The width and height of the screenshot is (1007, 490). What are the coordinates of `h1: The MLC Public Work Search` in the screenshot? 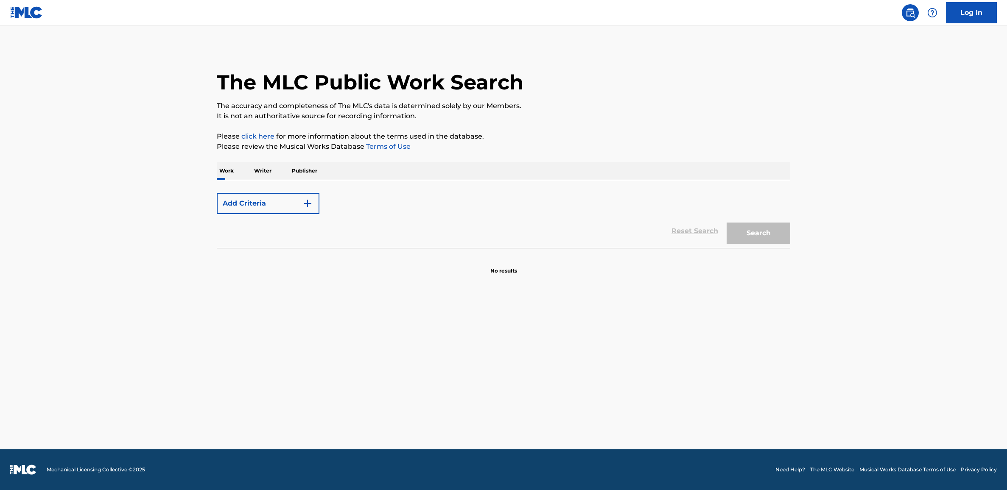 It's located at (370, 82).